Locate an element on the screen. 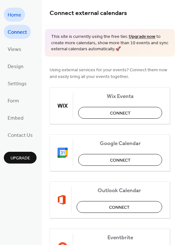  span: Home is located at coordinates (14, 15).